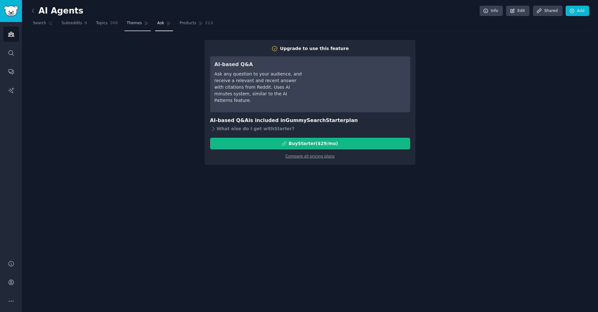 This screenshot has height=312, width=598. What do you see at coordinates (548, 11) in the screenshot?
I see `a: Shared` at bounding box center [548, 11].